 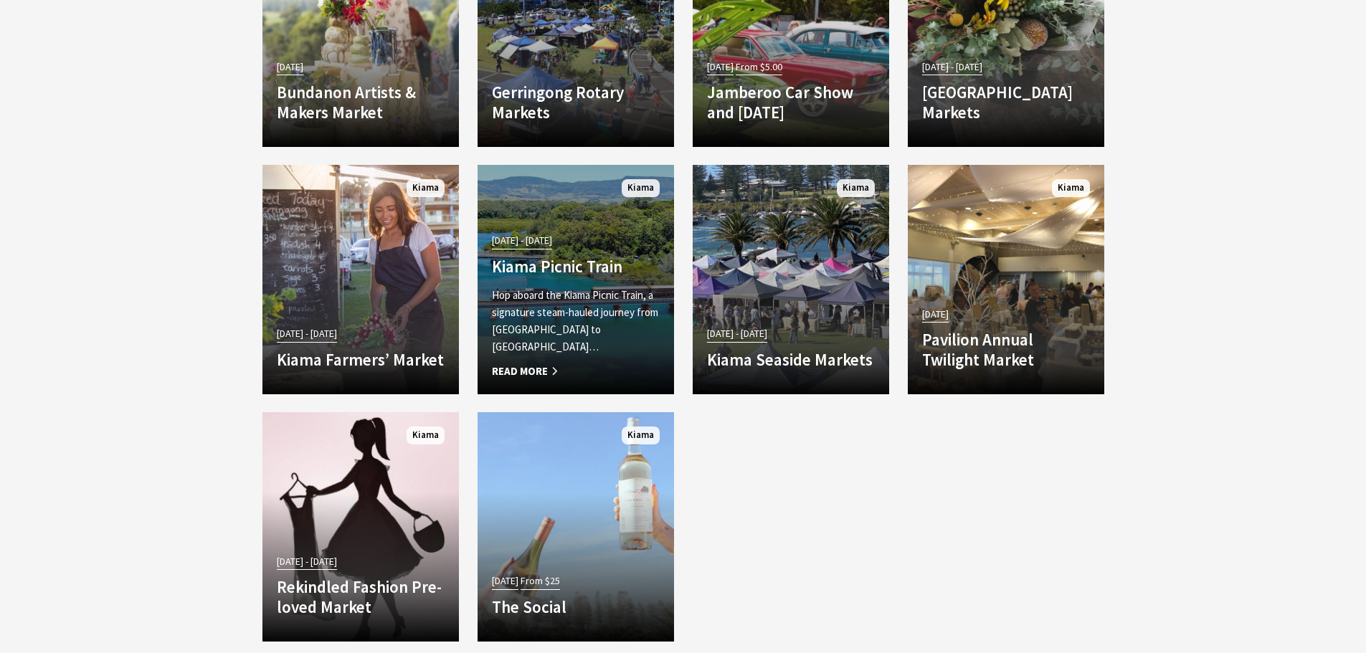 What do you see at coordinates (361, 102) in the screenshot?
I see `h4: Bundanon Artists & Makers Market` at bounding box center [361, 102].